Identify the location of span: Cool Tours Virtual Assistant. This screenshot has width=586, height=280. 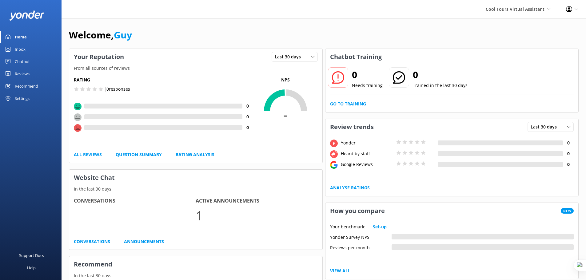
(515, 9).